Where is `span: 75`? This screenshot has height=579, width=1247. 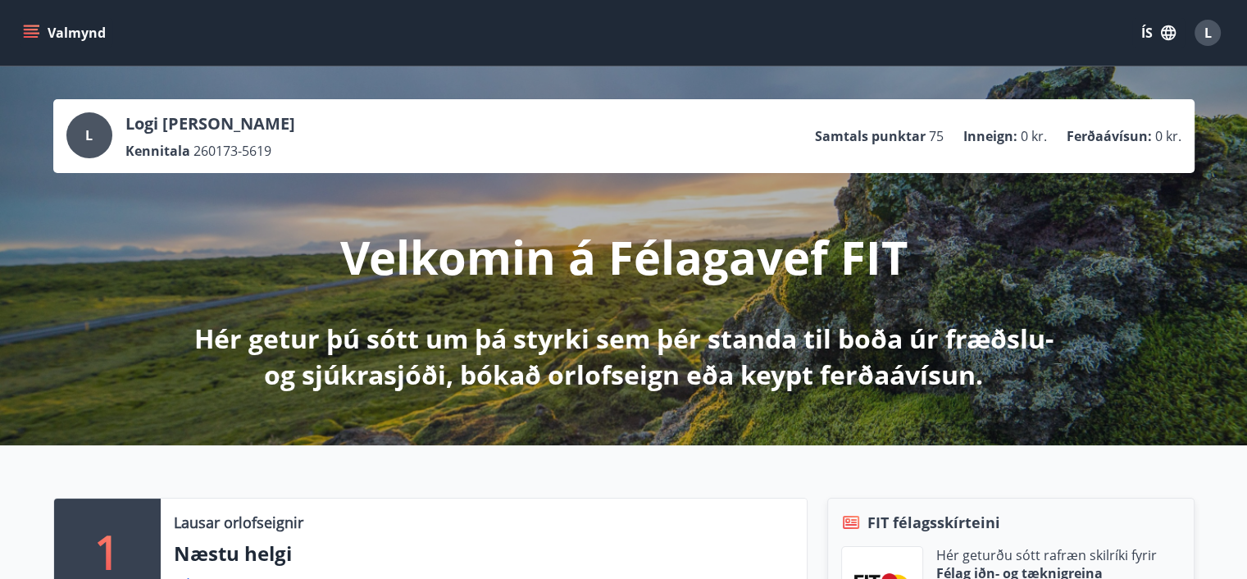
span: 75 is located at coordinates (936, 136).